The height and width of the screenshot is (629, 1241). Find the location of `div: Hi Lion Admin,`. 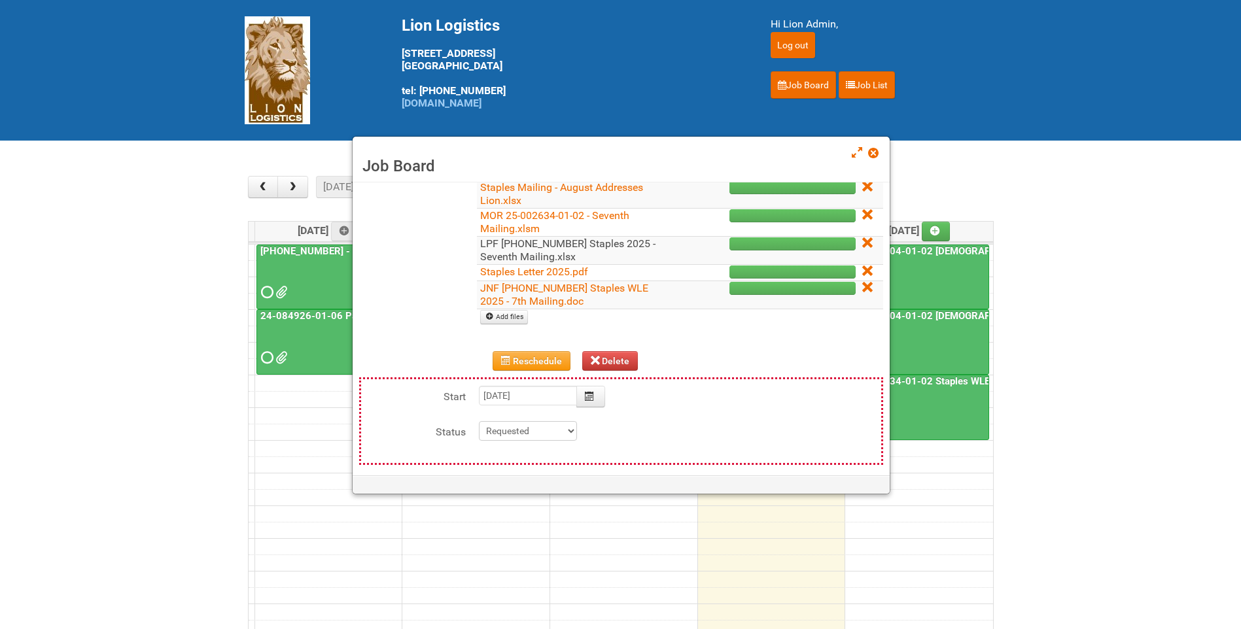

div: Hi Lion Admin, is located at coordinates (884, 24).